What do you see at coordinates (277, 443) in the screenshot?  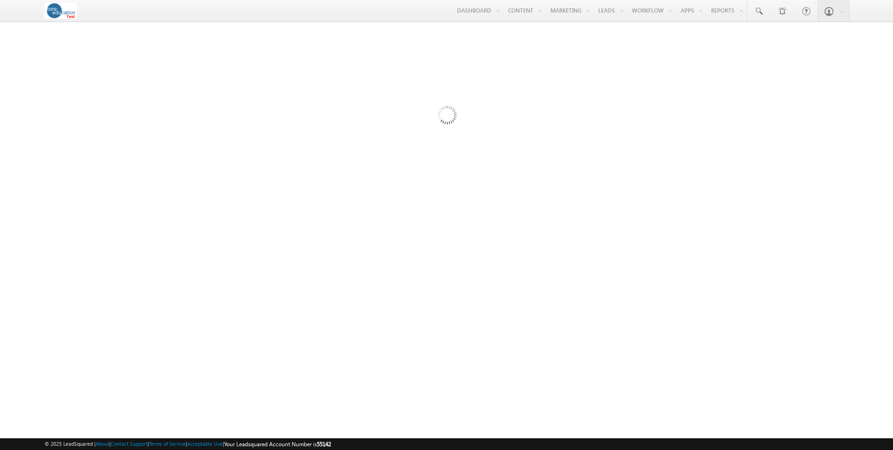 I see `span: Your Leadsquared Account Number is` at bounding box center [277, 443].